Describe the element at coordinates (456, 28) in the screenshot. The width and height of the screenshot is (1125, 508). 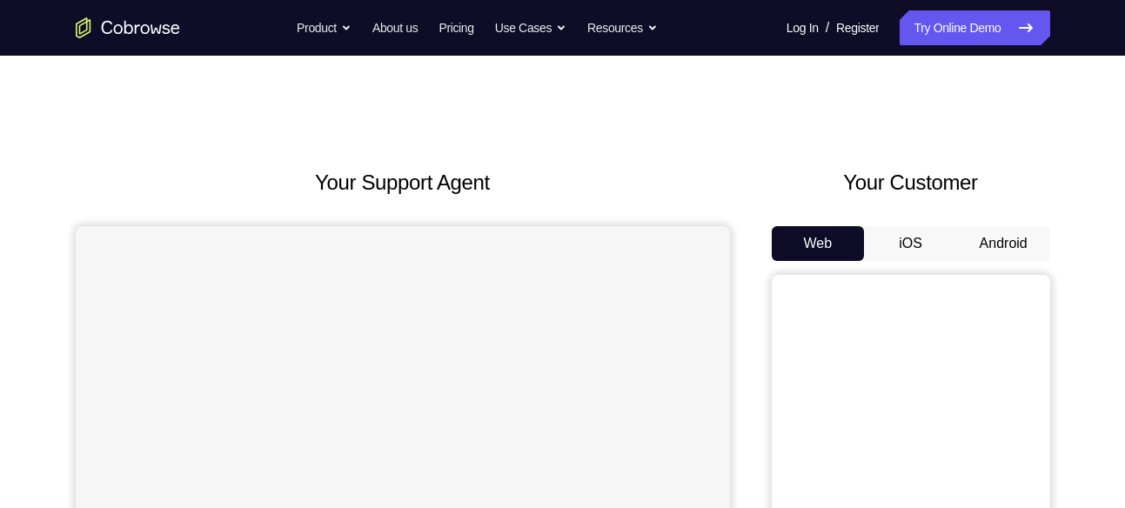
I see `a: Pricing` at that location.